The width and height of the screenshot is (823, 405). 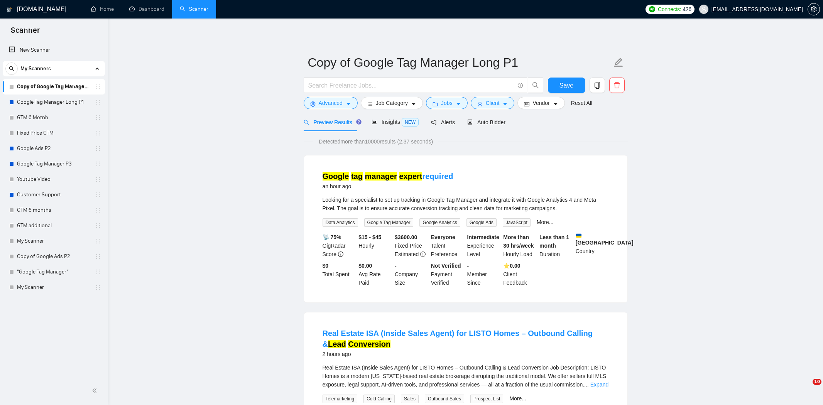 What do you see at coordinates (332, 237) in the screenshot?
I see `b: 📡 75%` at bounding box center [332, 237].